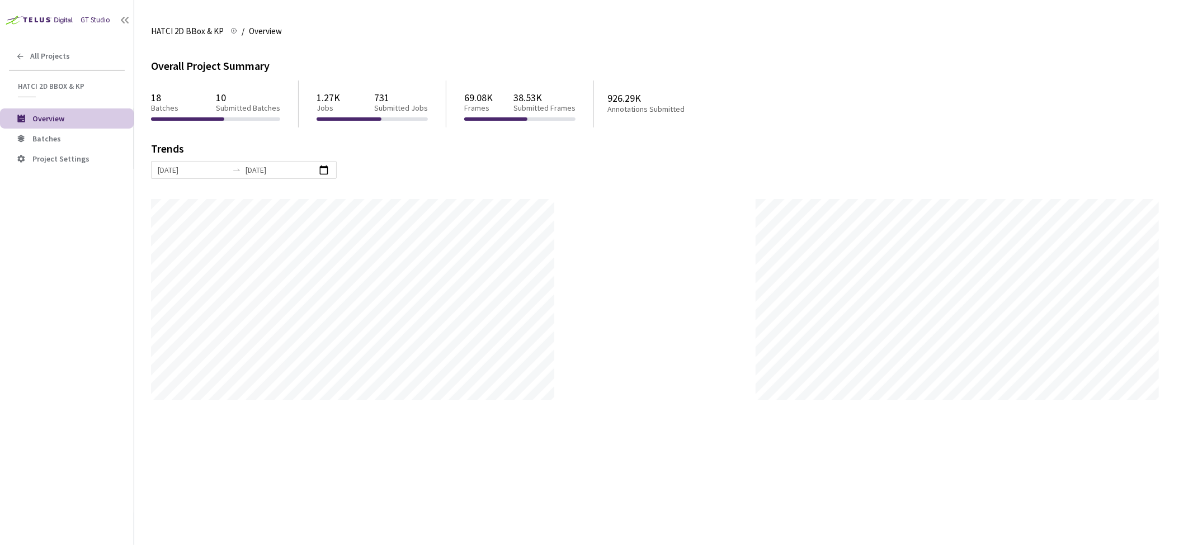 The image size is (1193, 545). What do you see at coordinates (668, 98) in the screenshot?
I see `p: 926.29K` at bounding box center [668, 98].